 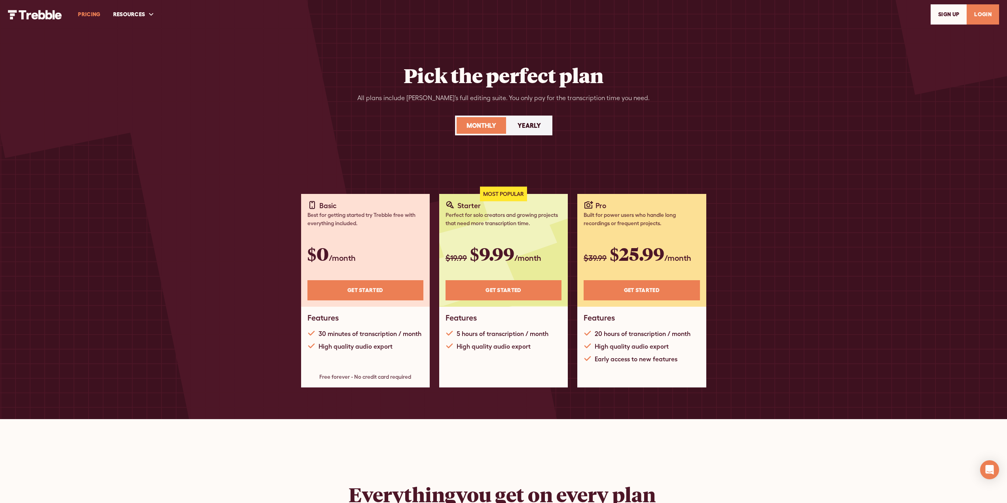 What do you see at coordinates (949, 14) in the screenshot?
I see `a: SIGn UP` at bounding box center [949, 14].